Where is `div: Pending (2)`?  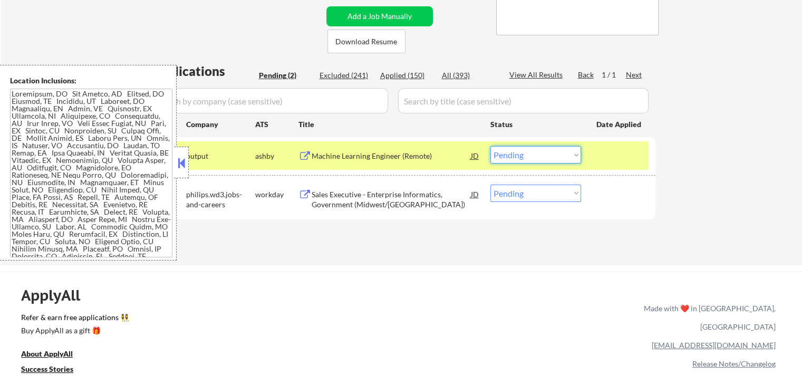 div: Pending (2) is located at coordinates (285, 75).